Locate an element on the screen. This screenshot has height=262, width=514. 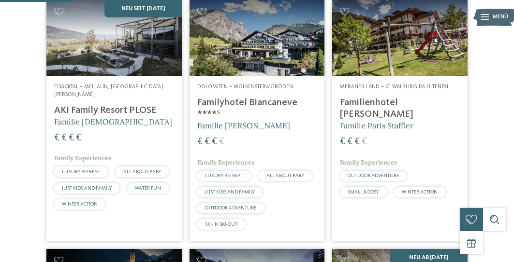
span: WATER FUN is located at coordinates (148, 188).